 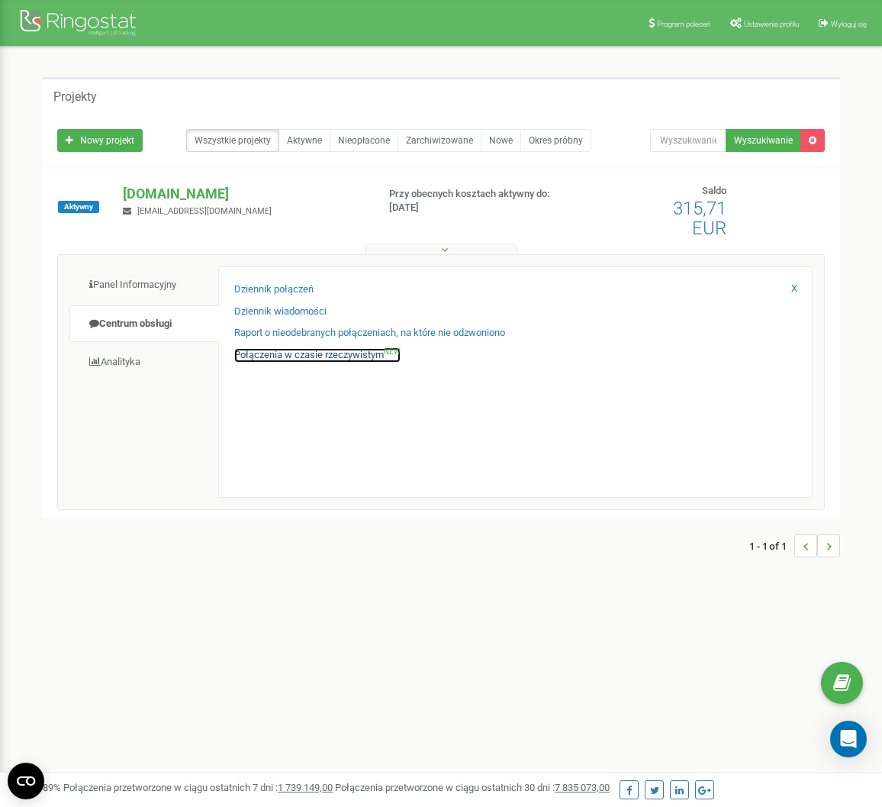 What do you see at coordinates (582, 787) in the screenshot?
I see `u: 7 835 073,00` at bounding box center [582, 787].